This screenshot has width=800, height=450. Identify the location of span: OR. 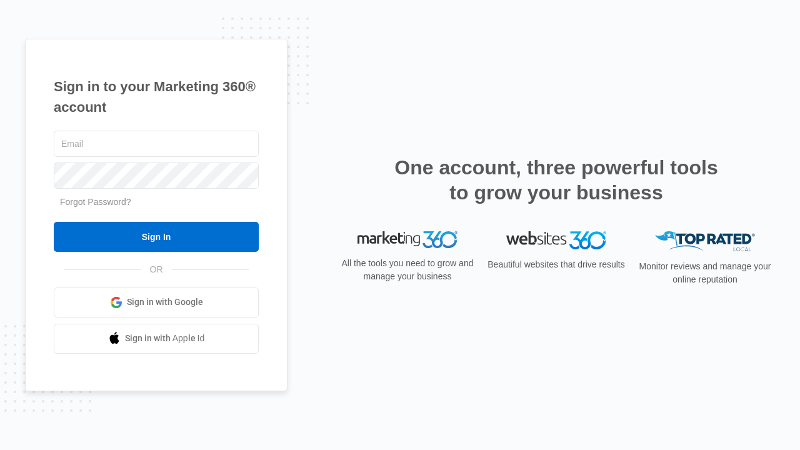
(156, 269).